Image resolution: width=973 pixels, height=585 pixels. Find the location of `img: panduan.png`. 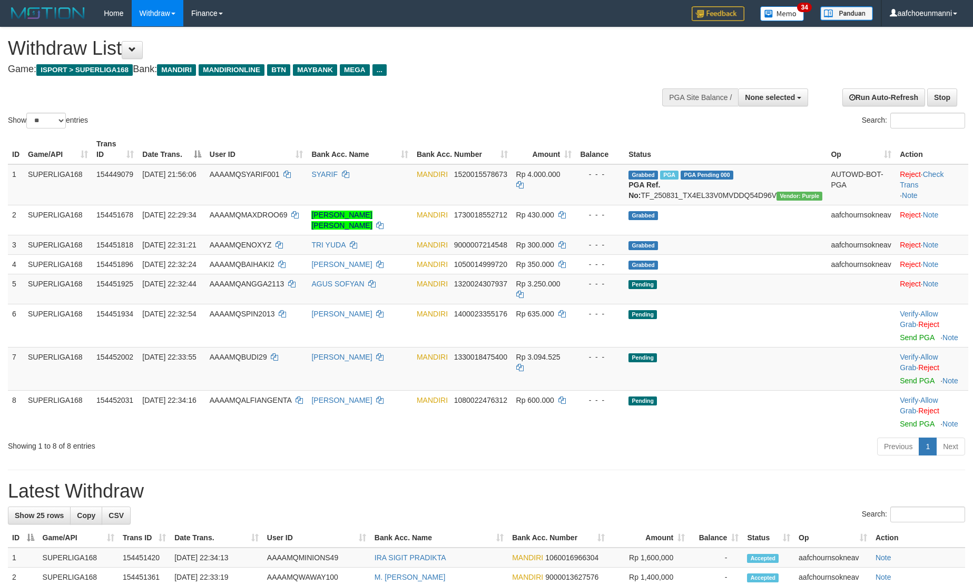

img: panduan.png is located at coordinates (846, 13).